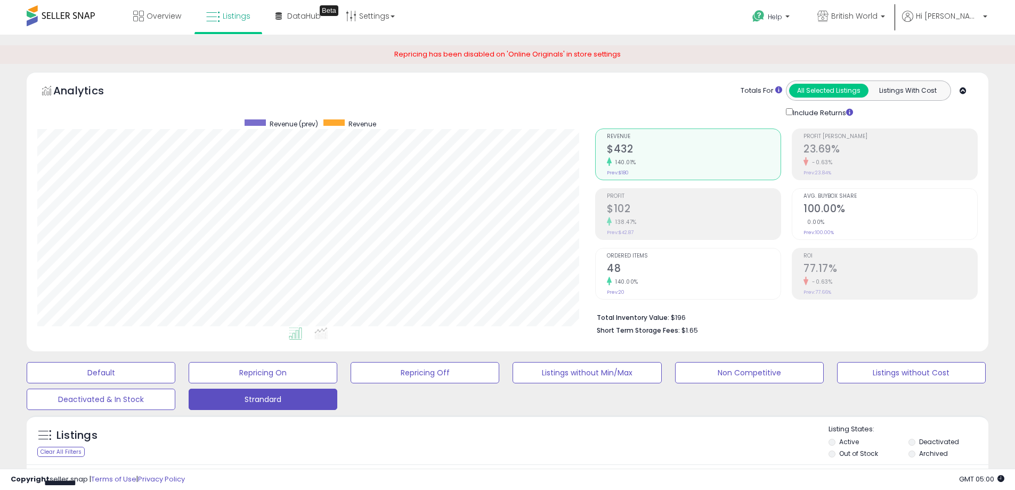 The width and height of the screenshot is (1015, 490). Describe the element at coordinates (890, 209) in the screenshot. I see `h2: 100.00%` at that location.